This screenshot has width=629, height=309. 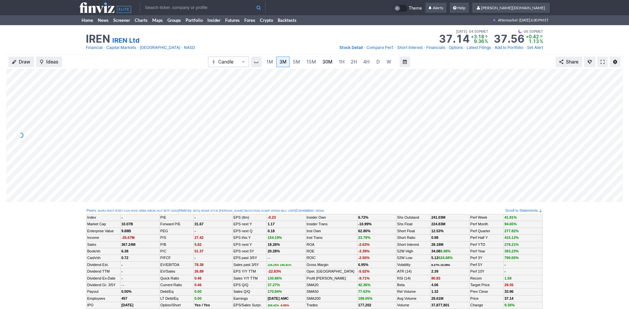 I want to click on b: 177,202, so click(x=365, y=305).